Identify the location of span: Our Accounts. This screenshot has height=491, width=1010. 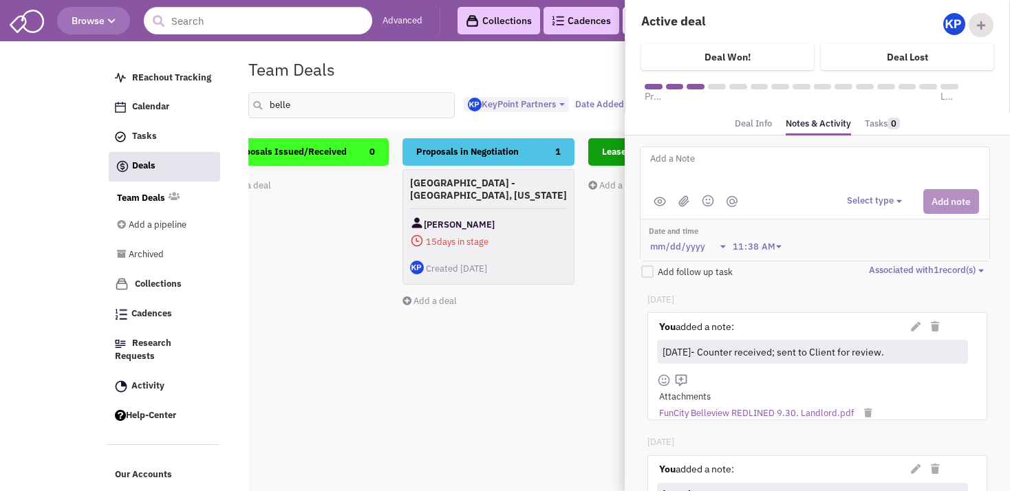
(143, 475).